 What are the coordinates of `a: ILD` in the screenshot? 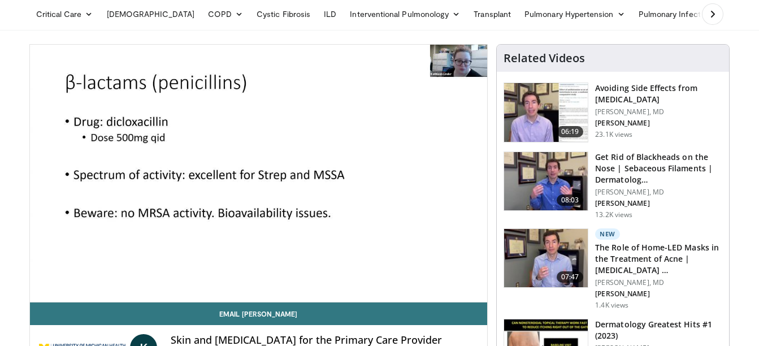 It's located at (330, 14).